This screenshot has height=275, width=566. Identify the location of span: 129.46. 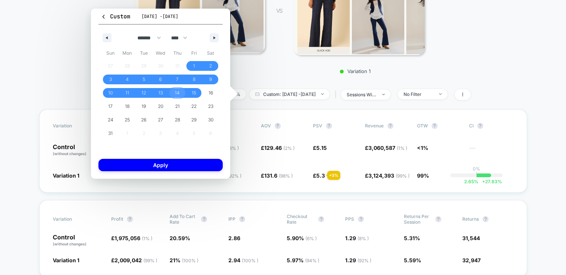
(279, 148).